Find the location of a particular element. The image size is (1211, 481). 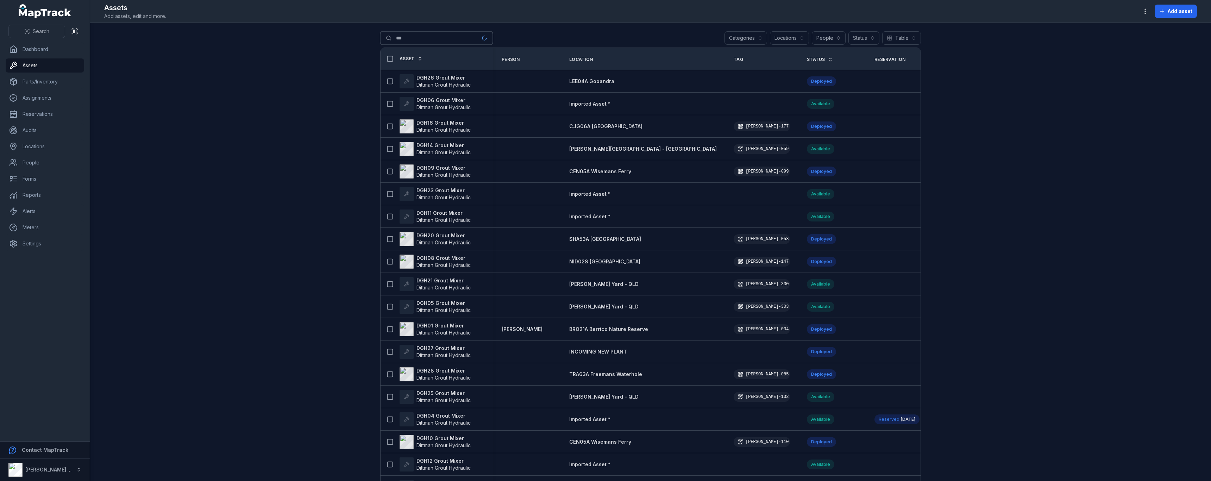

a: INCOMING NEW PLANT is located at coordinates (598, 352).